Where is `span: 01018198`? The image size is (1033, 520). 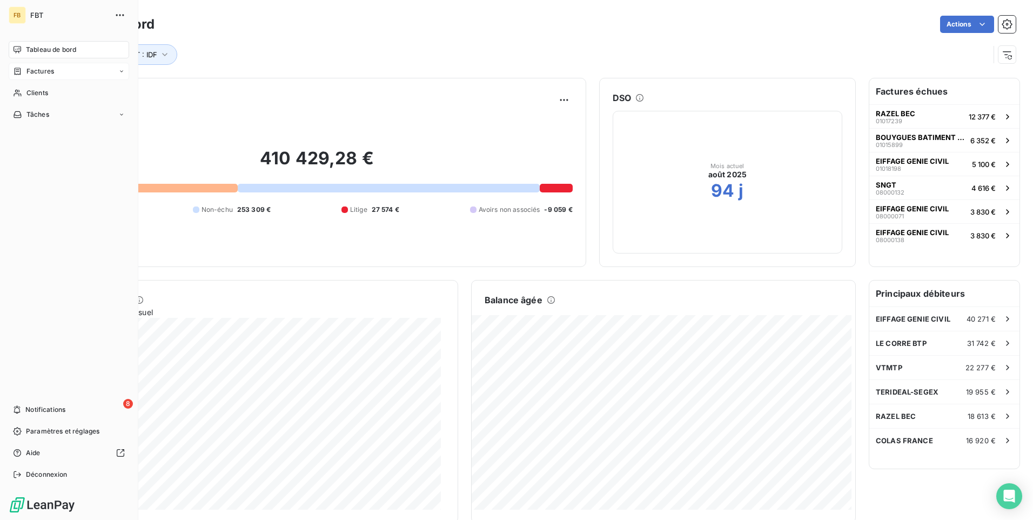
span: 01018198 is located at coordinates (888, 169).